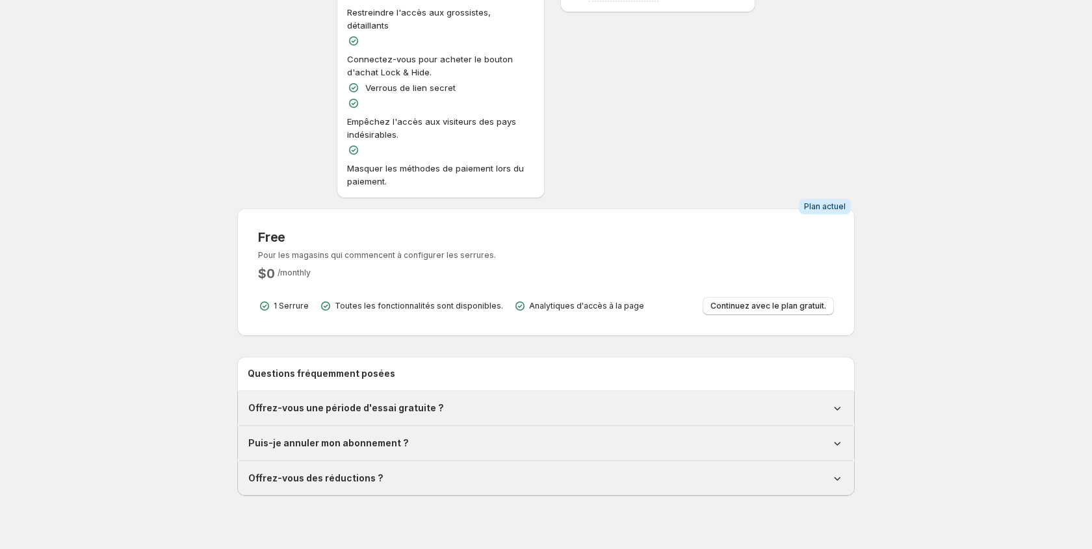  Describe the element at coordinates (586, 306) in the screenshot. I see `p: Analytiques d'accès à la page` at that location.